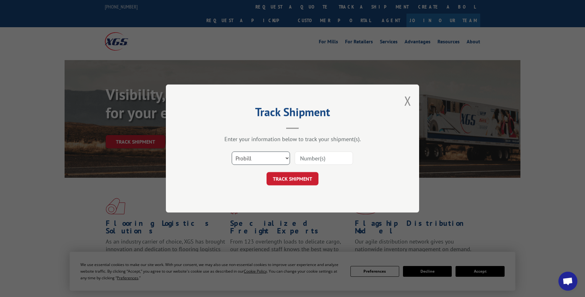  Describe the element at coordinates (324, 158) in the screenshot. I see `input: Number(s)` at that location.